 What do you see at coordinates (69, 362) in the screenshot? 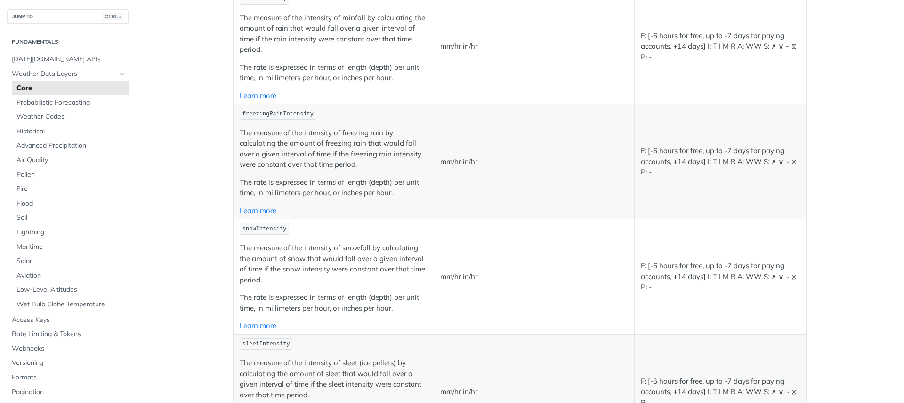
I see `span: Versioning` at bounding box center [69, 362].